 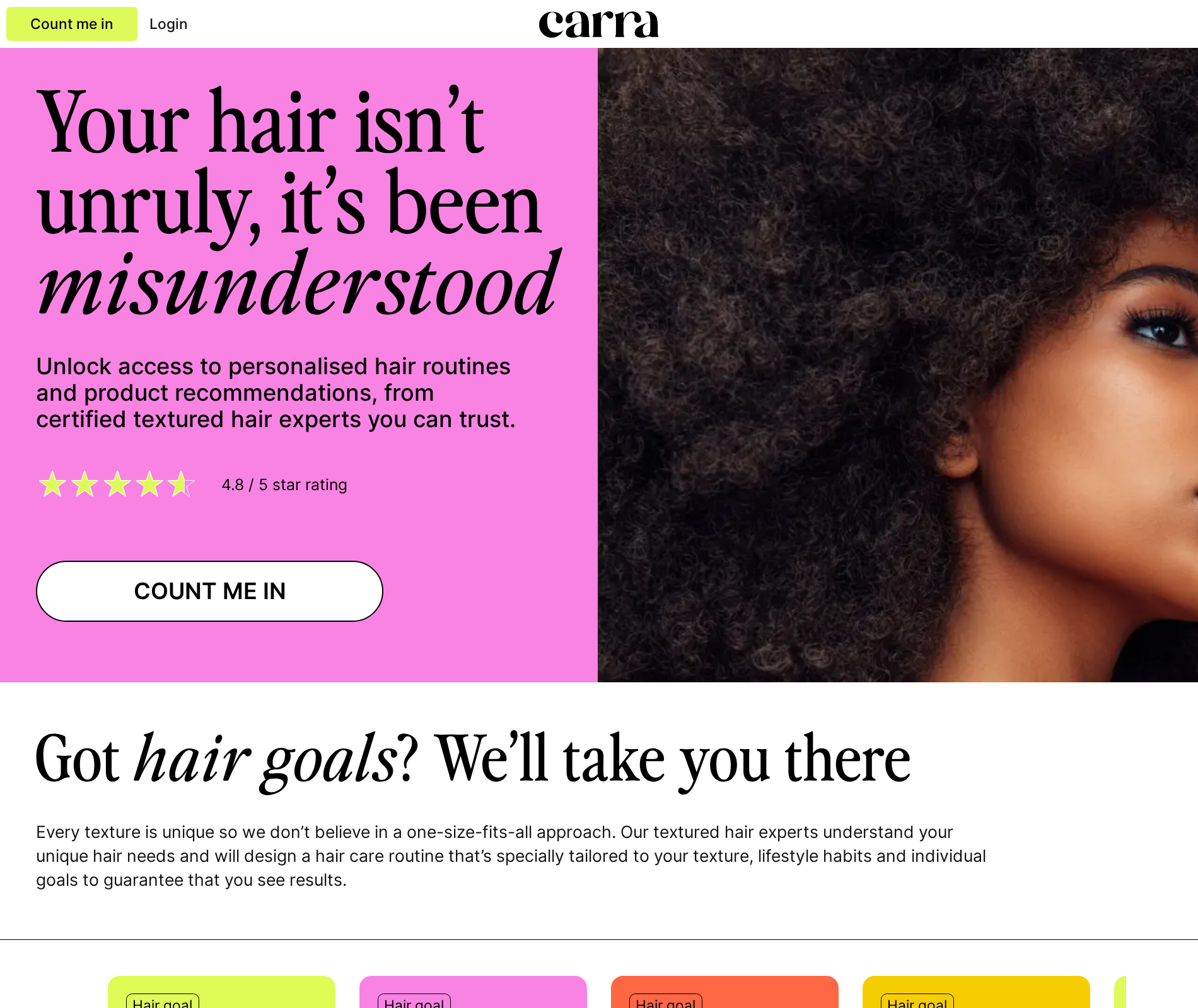 I want to click on span: 4.8 / 5 star rating, so click(x=278, y=484).